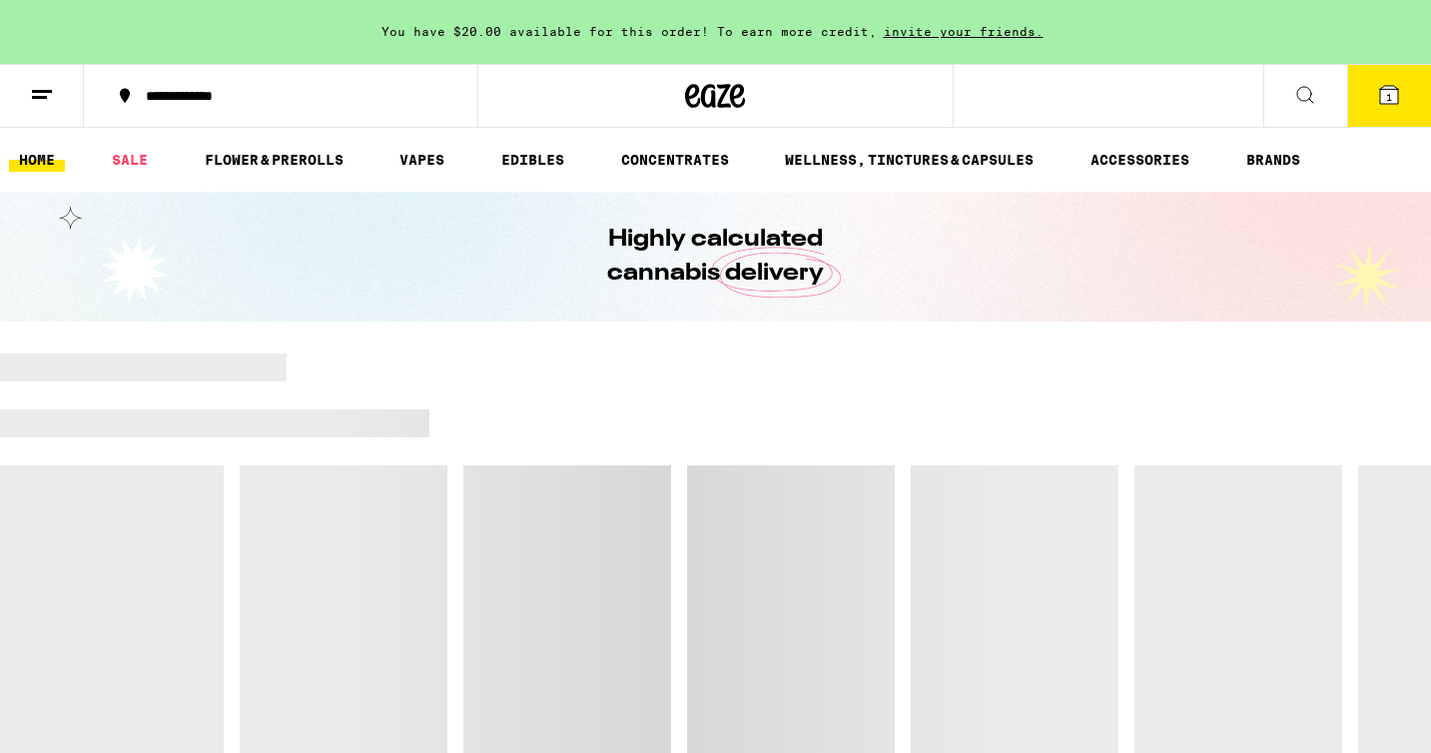 This screenshot has height=753, width=1431. Describe the element at coordinates (130, 160) in the screenshot. I see `a: SALE` at that location.